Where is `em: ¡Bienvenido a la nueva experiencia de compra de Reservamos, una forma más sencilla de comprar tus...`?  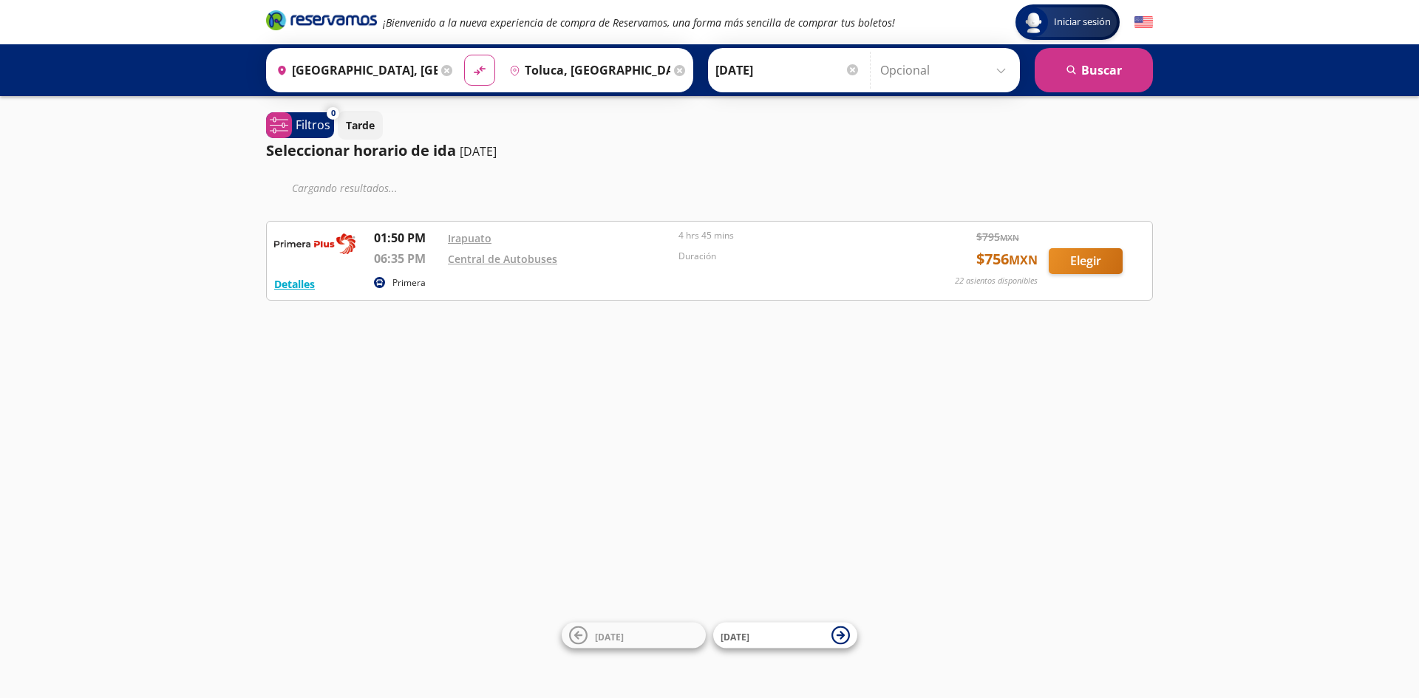 em: ¡Bienvenido a la nueva experiencia de compra de Reservamos, una forma más sencilla de comprar tus... is located at coordinates (638, 22).